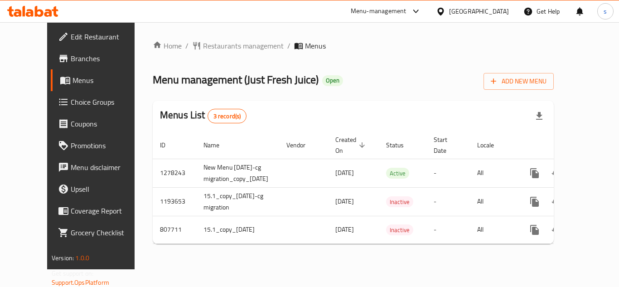  What do you see at coordinates (447, 145) in the screenshot?
I see `span: Start Date` at bounding box center [447, 145].